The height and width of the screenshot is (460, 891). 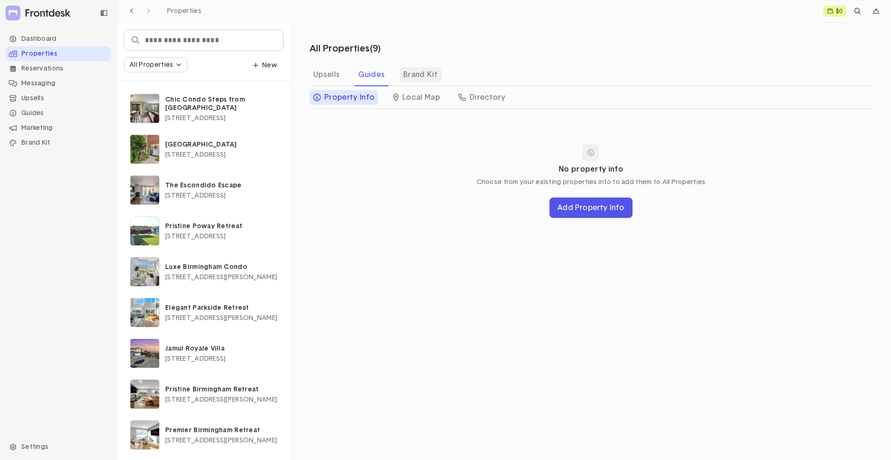 What do you see at coordinates (58, 54) in the screenshot?
I see `div: Properties` at bounding box center [58, 54].